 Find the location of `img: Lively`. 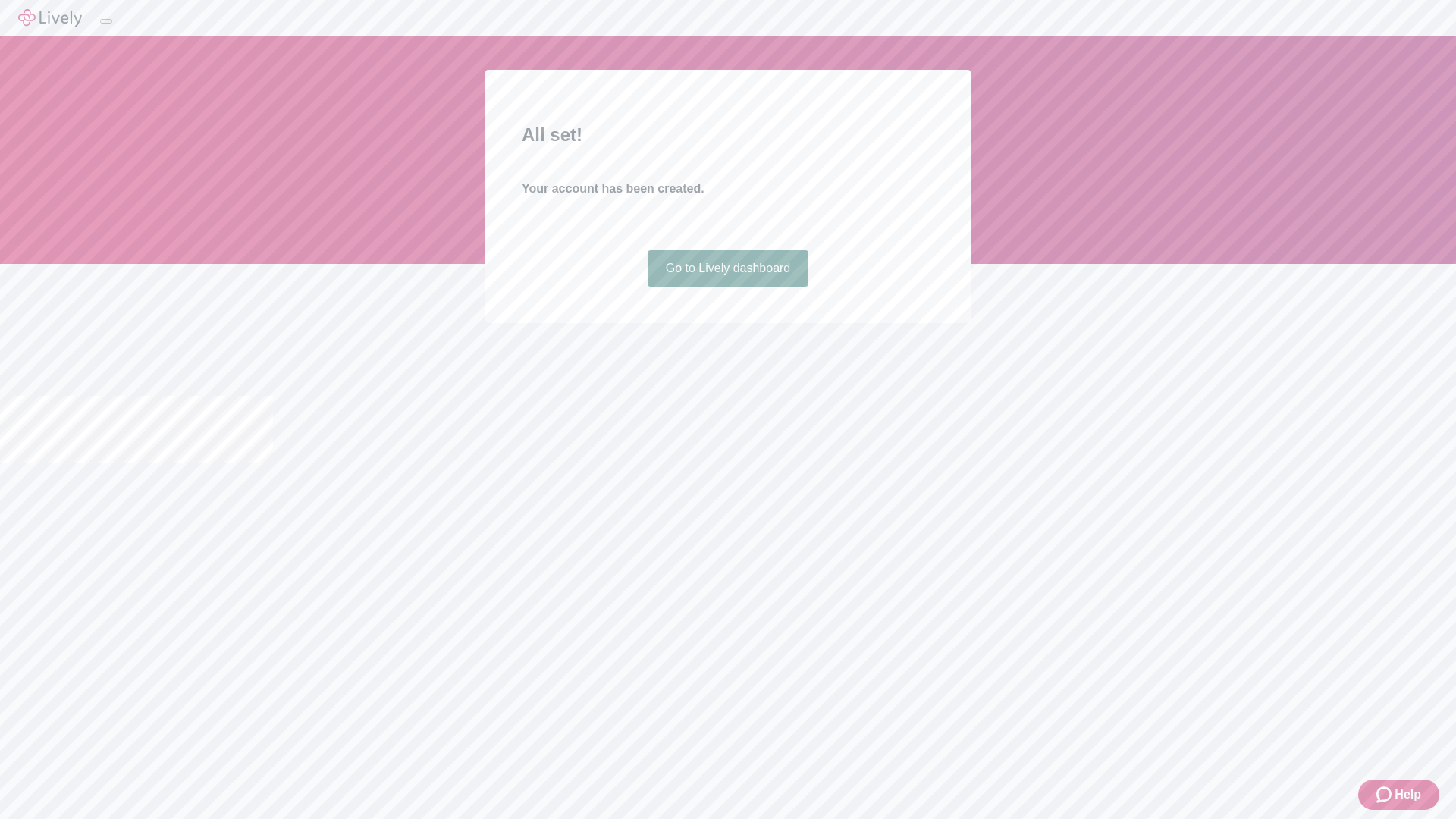

img: Lively is located at coordinates (50, 18).